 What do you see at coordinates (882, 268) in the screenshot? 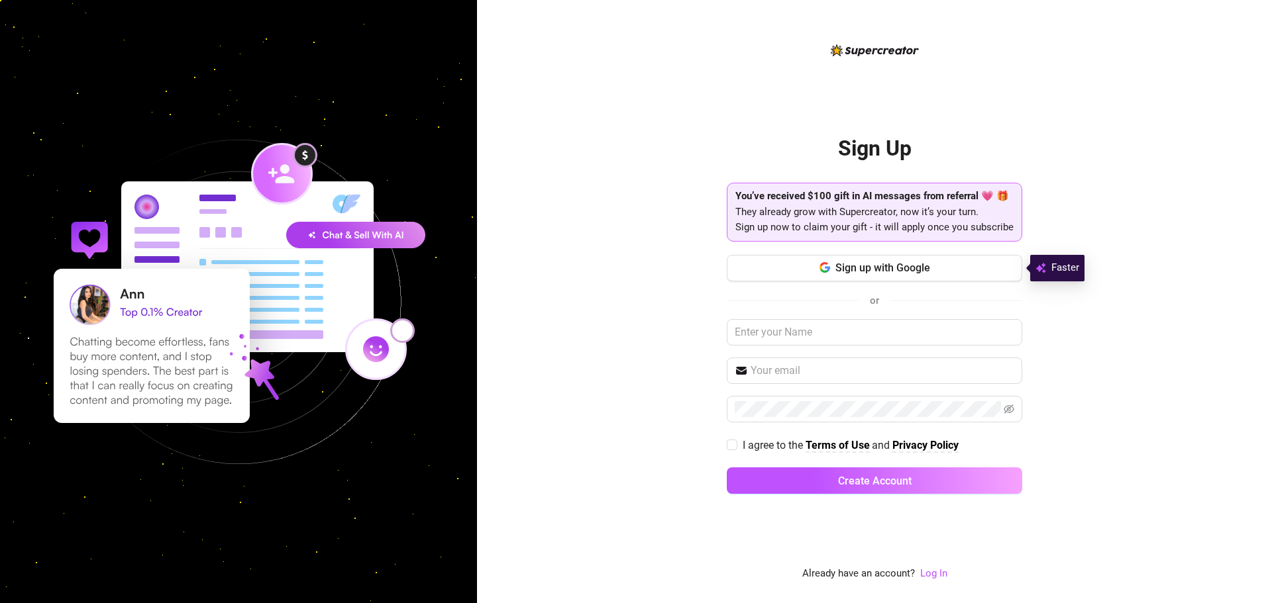
I see `span: Sign up with Google` at bounding box center [882, 268].